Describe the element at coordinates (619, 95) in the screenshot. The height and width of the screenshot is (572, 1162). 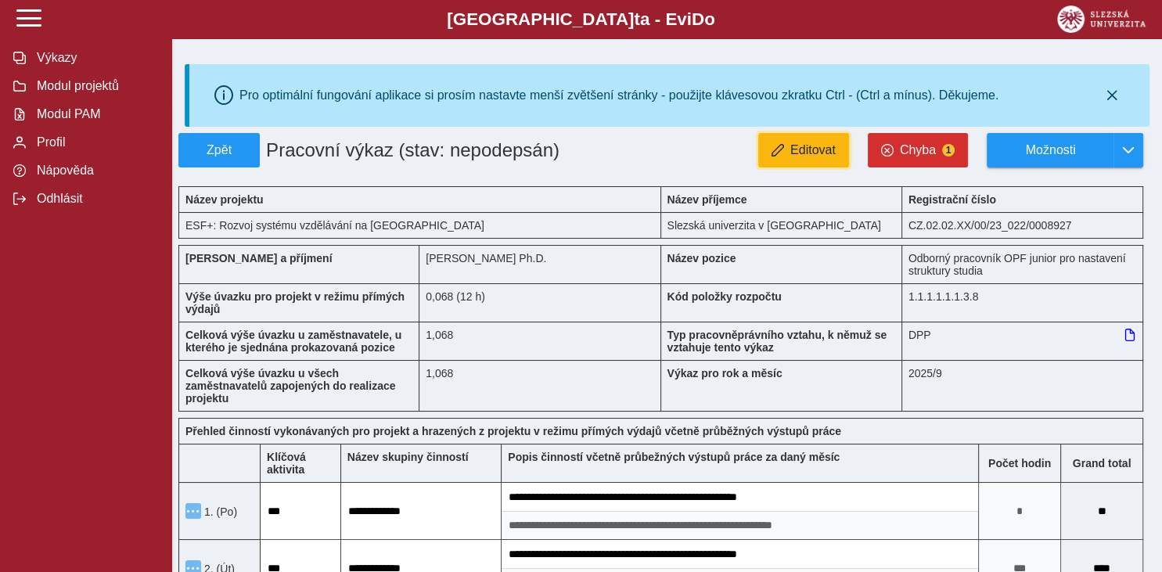
I see `div: Pro optimální fungování aplikace si prosím nastavte menší zvětšení stránky - použijte klávesovou ...` at that location.